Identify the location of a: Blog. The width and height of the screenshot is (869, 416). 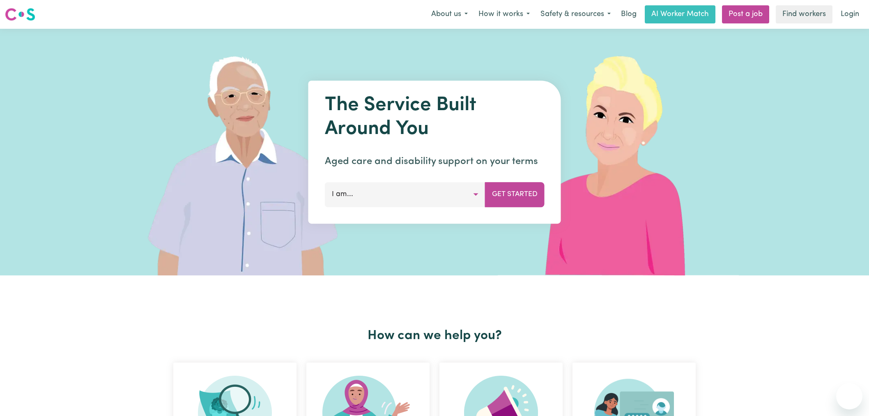
(629, 14).